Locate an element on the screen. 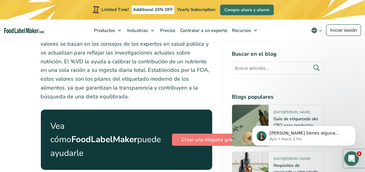 The width and height of the screenshot is (365, 172). span: Industrias is located at coordinates (137, 30).